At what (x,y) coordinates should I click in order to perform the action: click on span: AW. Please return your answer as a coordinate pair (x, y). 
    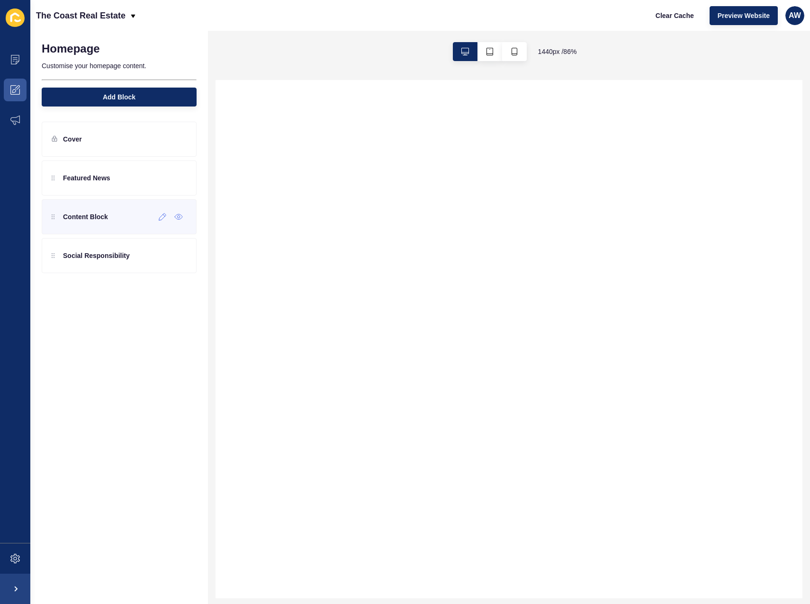
    Looking at the image, I should click on (794, 16).